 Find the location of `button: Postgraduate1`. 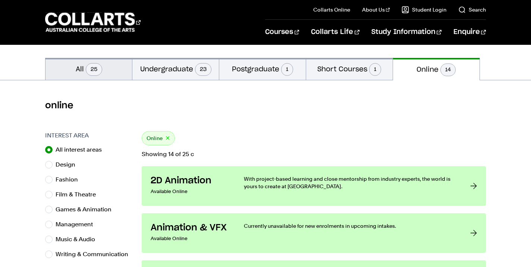

button: Postgraduate1 is located at coordinates (262, 69).